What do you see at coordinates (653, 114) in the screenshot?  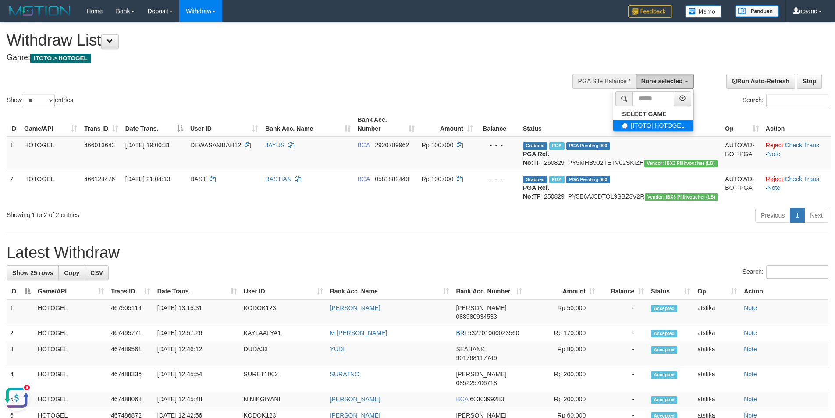 I see `a: SELECT GAME` at bounding box center [653, 114].